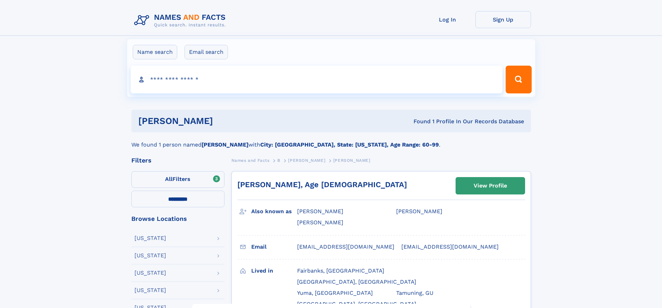 This screenshot has width=662, height=308. I want to click on label: Filters, so click(178, 180).